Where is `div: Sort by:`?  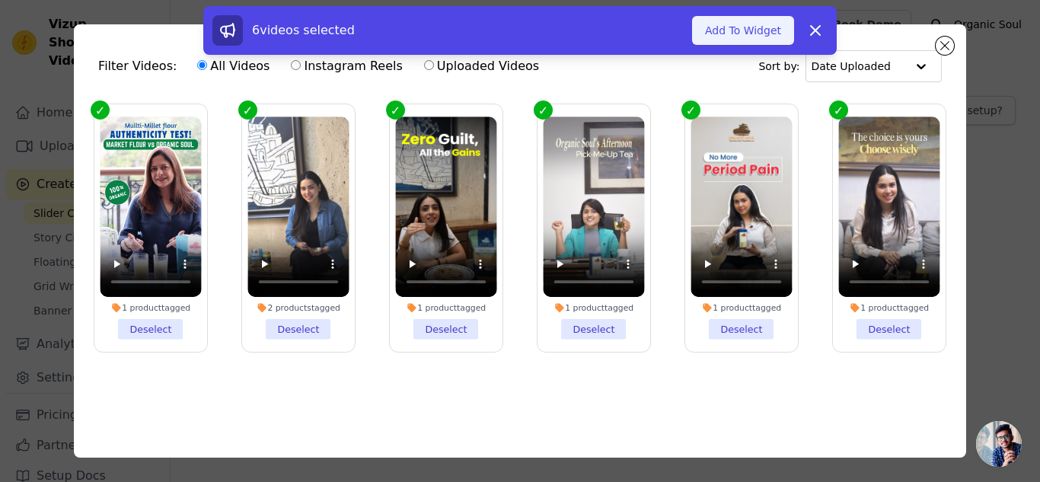
div: Sort by: is located at coordinates (849, 66).